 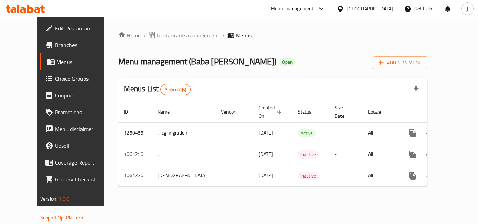 I want to click on a: Home, so click(x=129, y=35).